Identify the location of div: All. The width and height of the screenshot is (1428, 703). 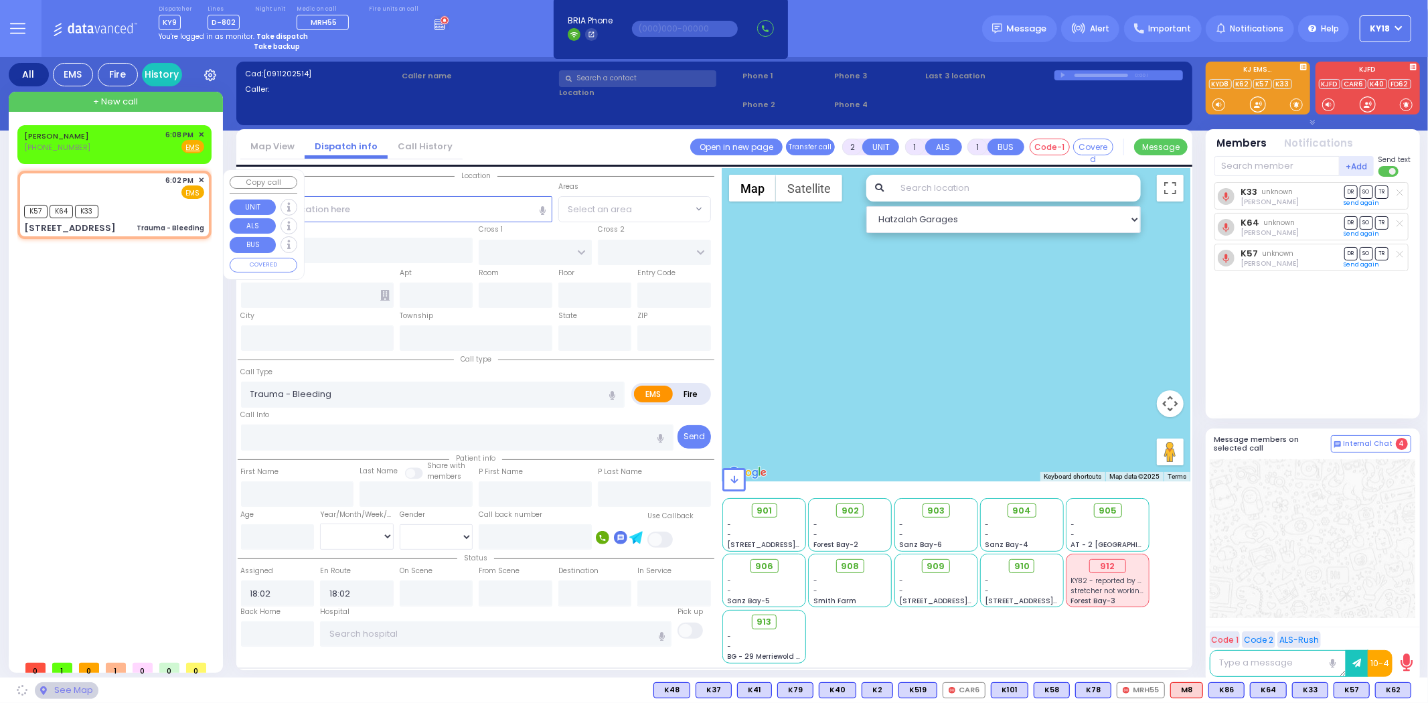
(29, 74).